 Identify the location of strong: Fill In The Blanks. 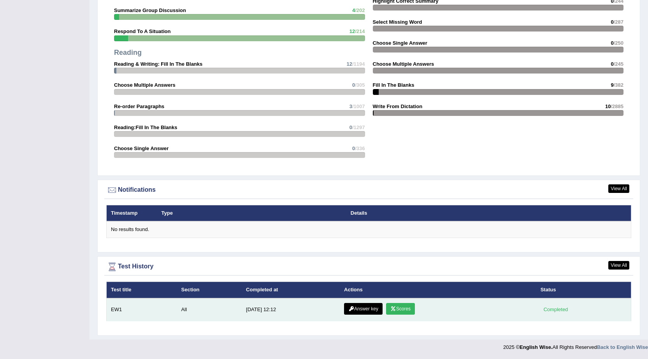
(393, 85).